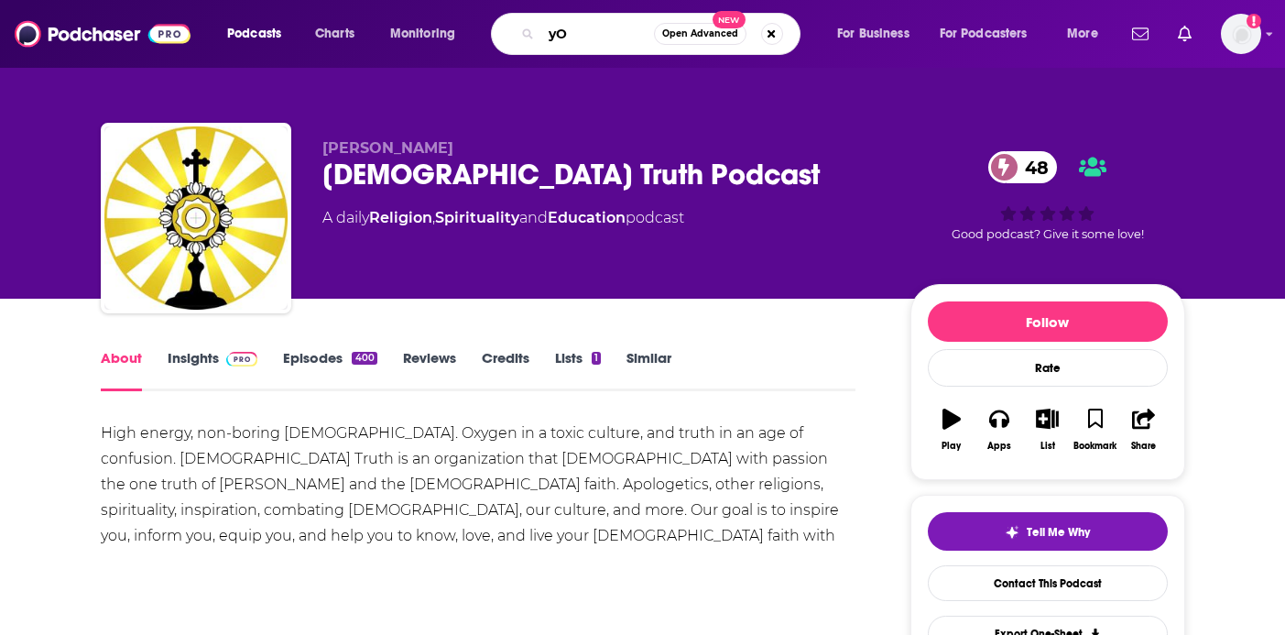  I want to click on span: 48, so click(1033, 167).